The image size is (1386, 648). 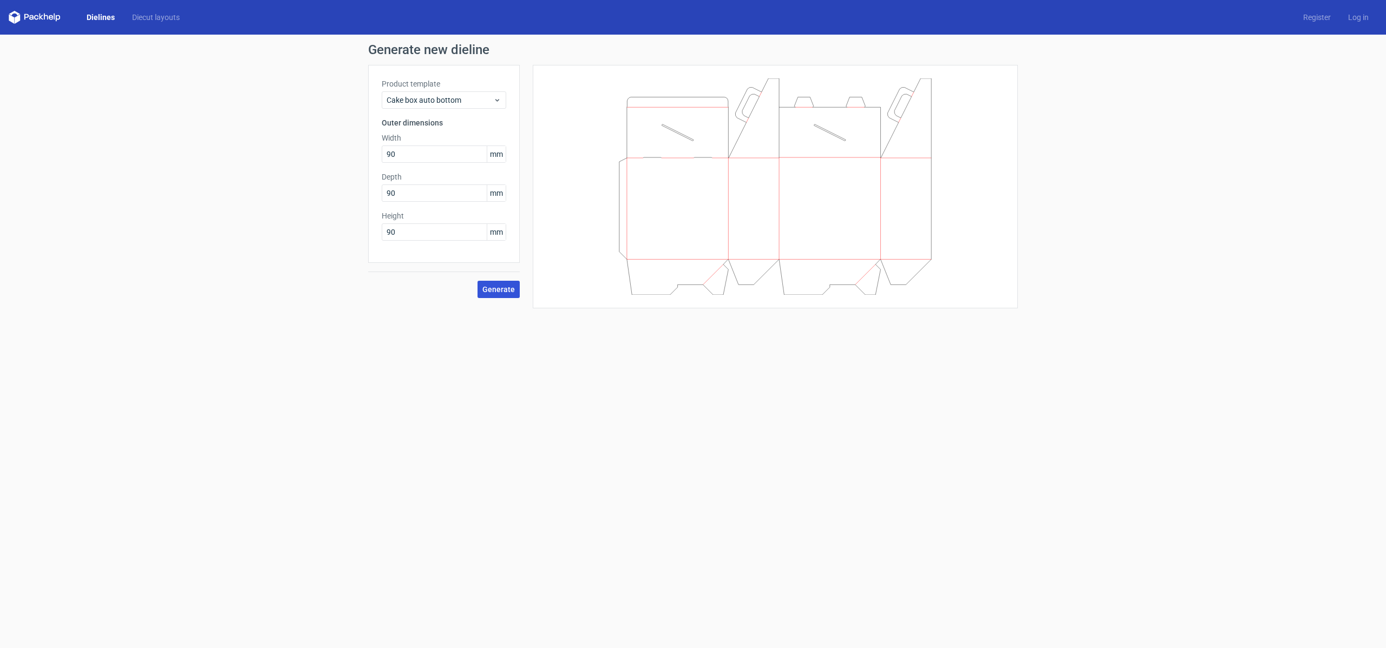 What do you see at coordinates (156, 17) in the screenshot?
I see `a: Diecut layouts` at bounding box center [156, 17].